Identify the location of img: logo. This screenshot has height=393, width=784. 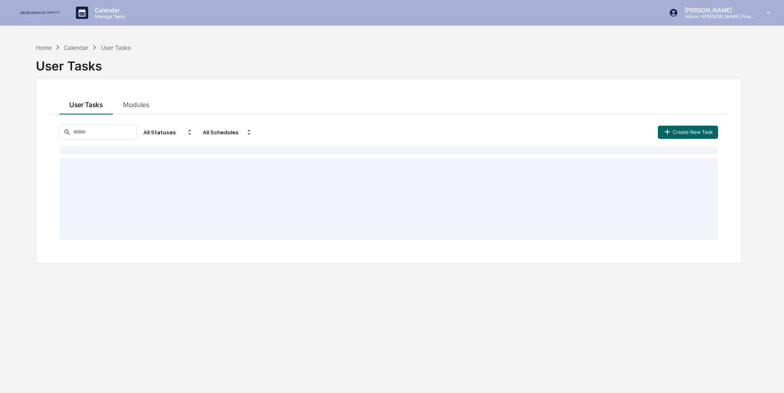
(40, 13).